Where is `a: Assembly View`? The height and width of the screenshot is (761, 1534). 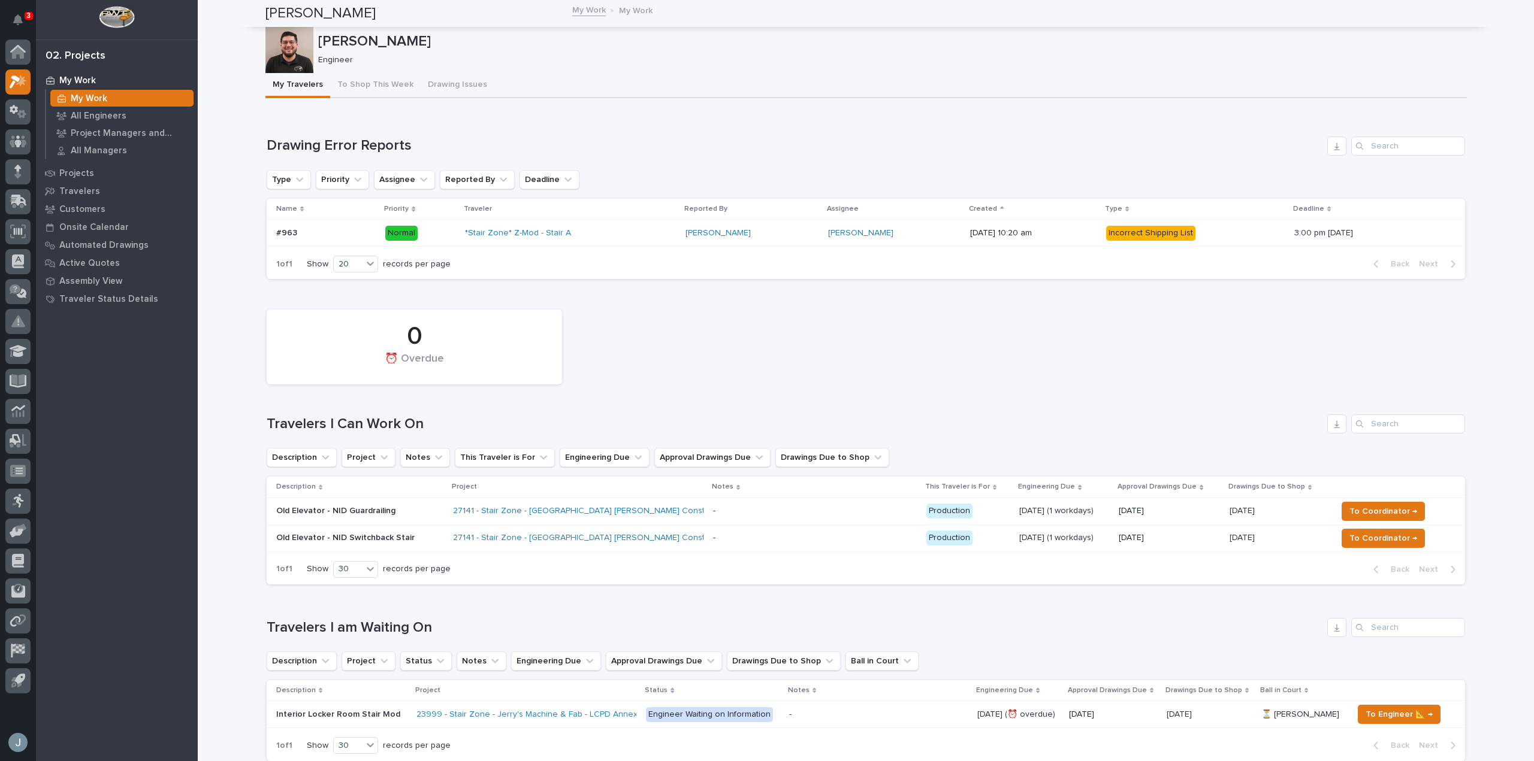
a: Assembly View is located at coordinates (117, 281).